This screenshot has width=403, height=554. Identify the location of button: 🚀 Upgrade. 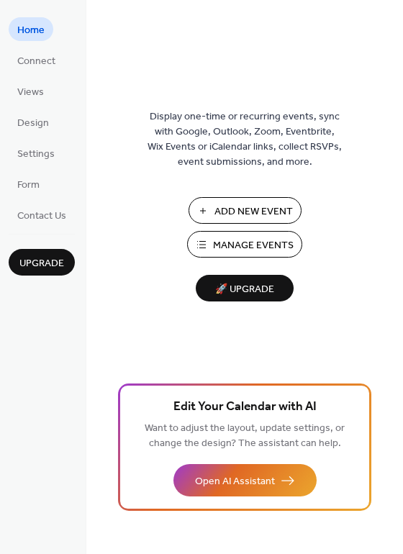
(245, 288).